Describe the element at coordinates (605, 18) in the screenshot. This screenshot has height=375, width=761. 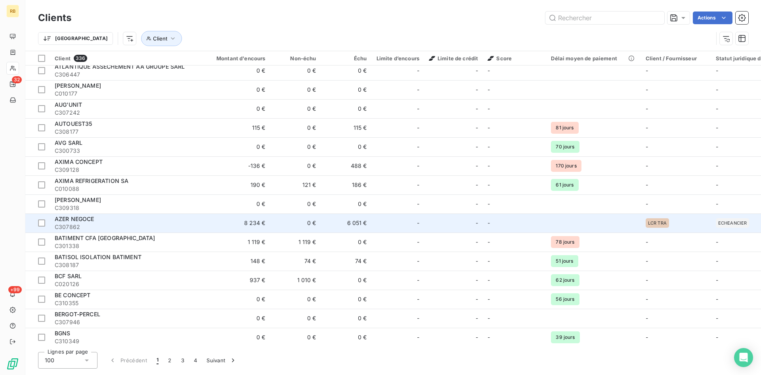
I see `input: Rechercher` at that location.